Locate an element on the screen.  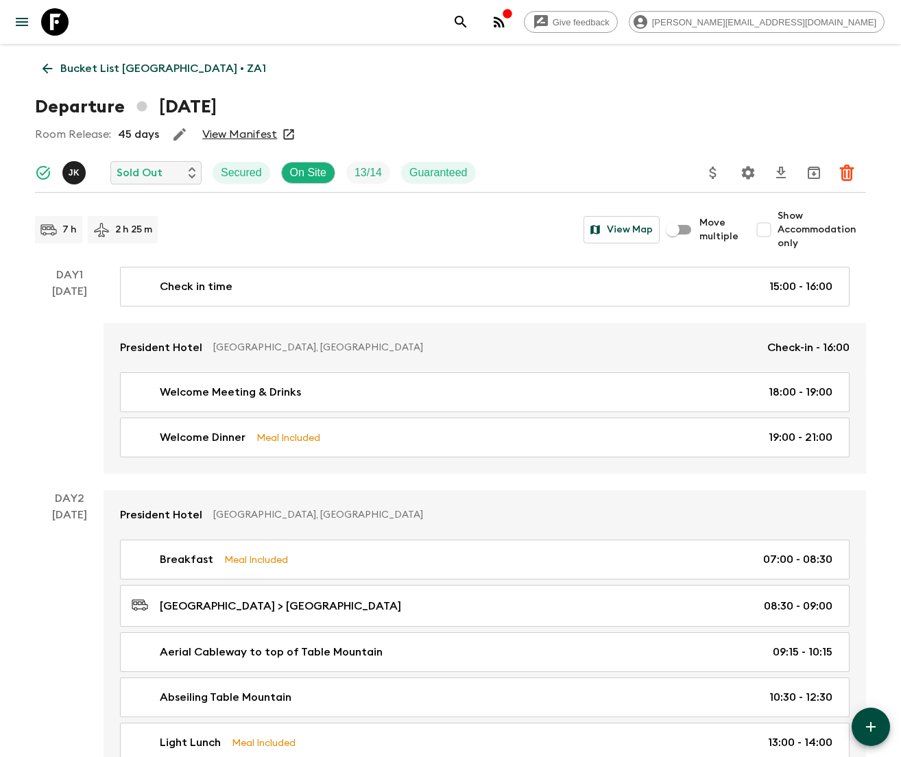
p: On Site is located at coordinates (308, 173).